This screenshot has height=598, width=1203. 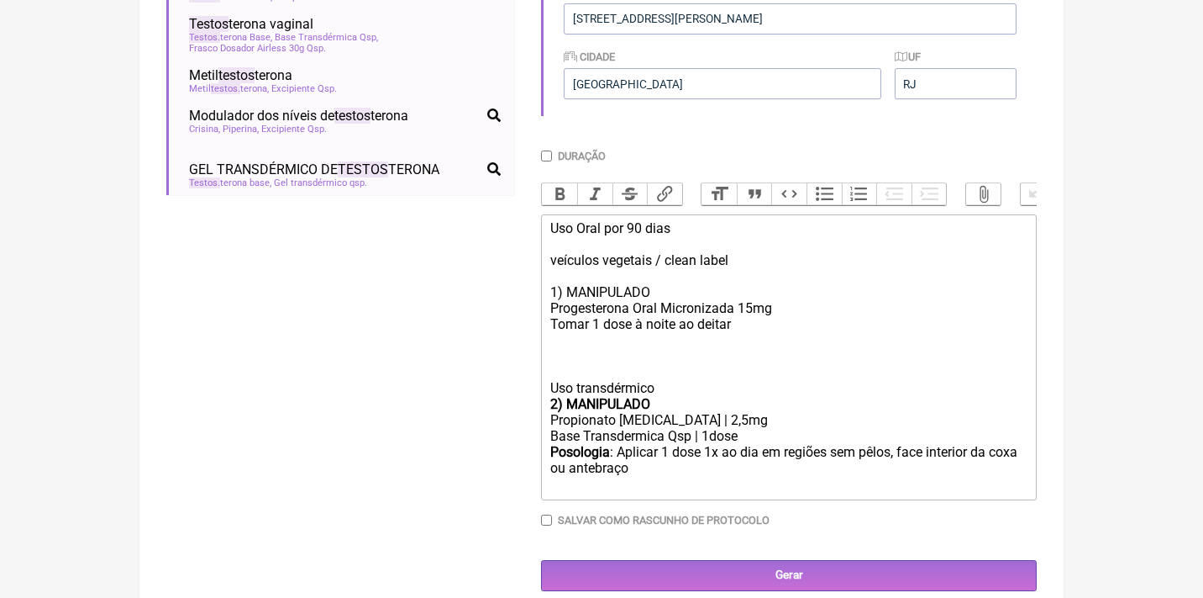 What do you see at coordinates (789, 468) in the screenshot?
I see `div: : Aplicar 1 dose 1x ao dia em regiões sem pêlos, face interior da coxa ou antebraço ㅤ` at bounding box center [789, 468].